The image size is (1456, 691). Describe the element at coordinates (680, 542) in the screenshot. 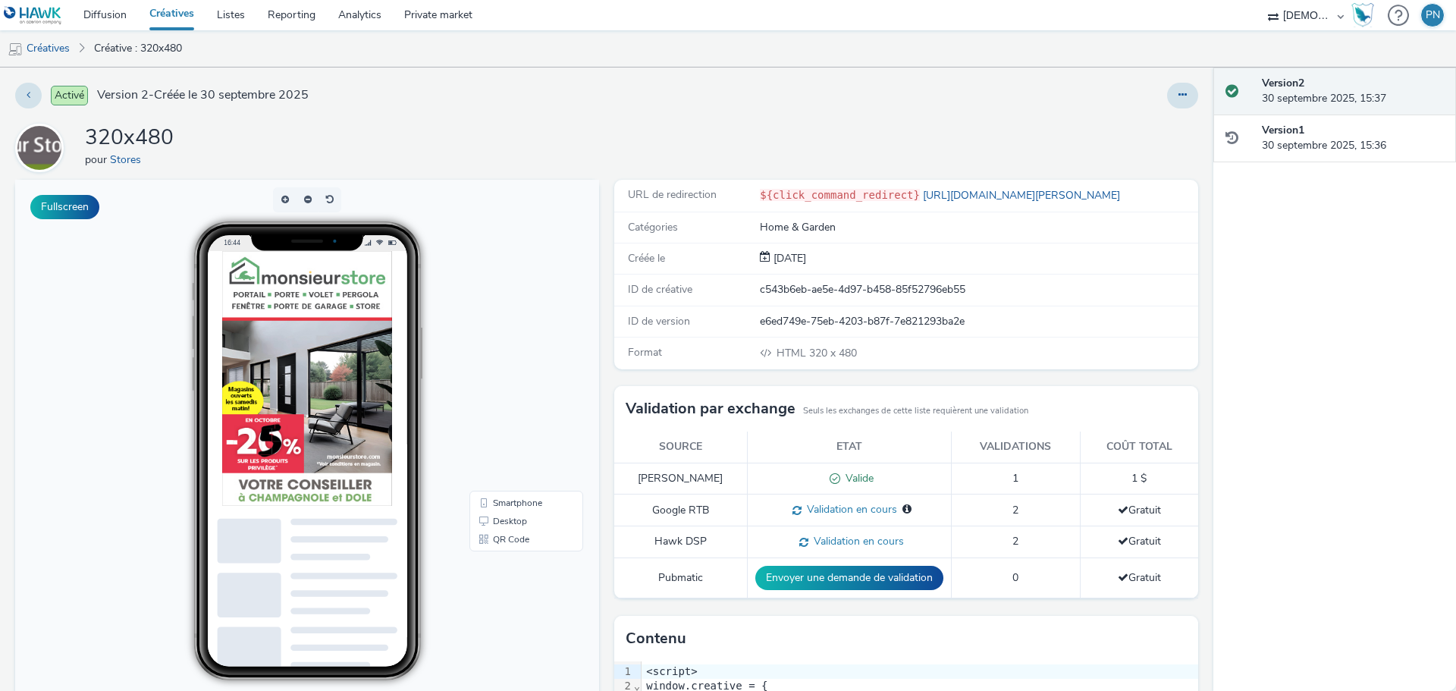

I see `td: Hawk DSP` at that location.